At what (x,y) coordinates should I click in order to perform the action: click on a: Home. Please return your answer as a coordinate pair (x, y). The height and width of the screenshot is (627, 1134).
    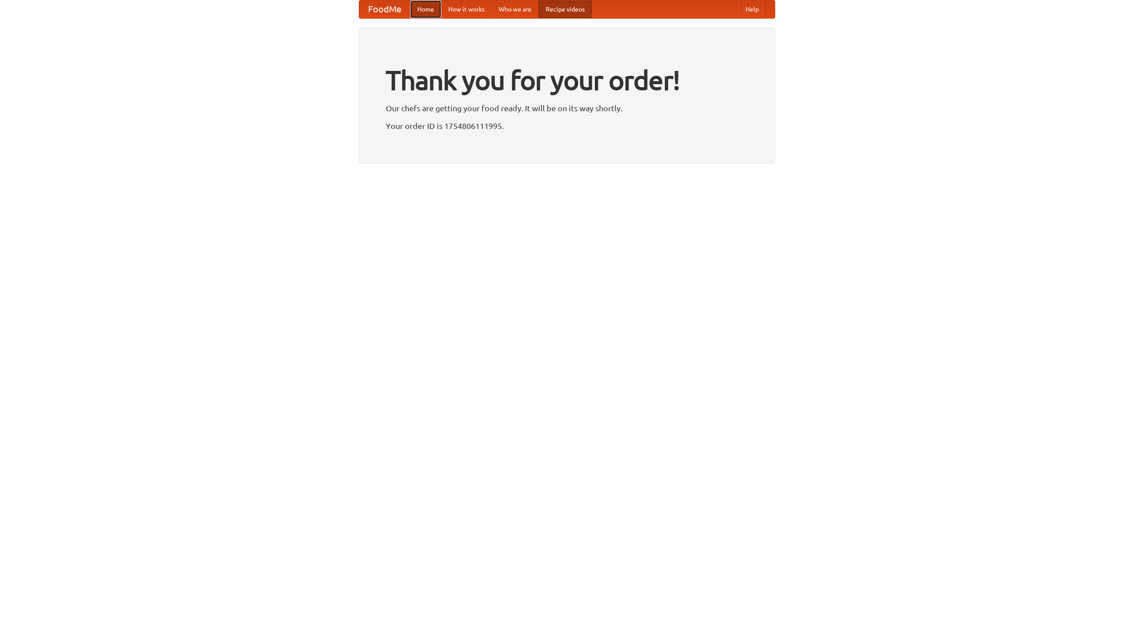
    Looking at the image, I should click on (426, 9).